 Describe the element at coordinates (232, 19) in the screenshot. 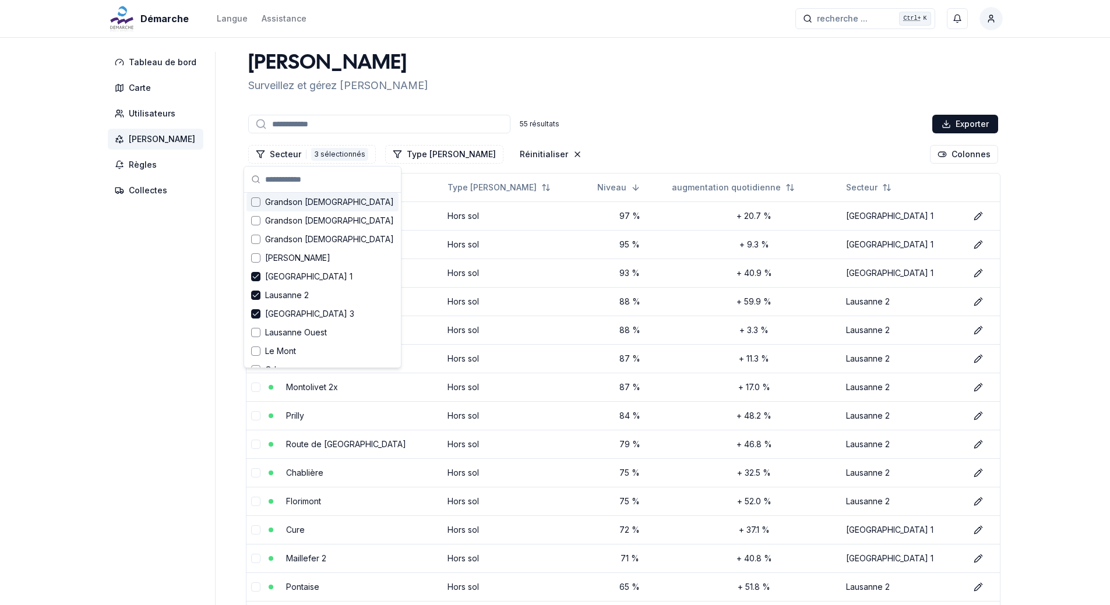

I see `div: Langue` at that location.